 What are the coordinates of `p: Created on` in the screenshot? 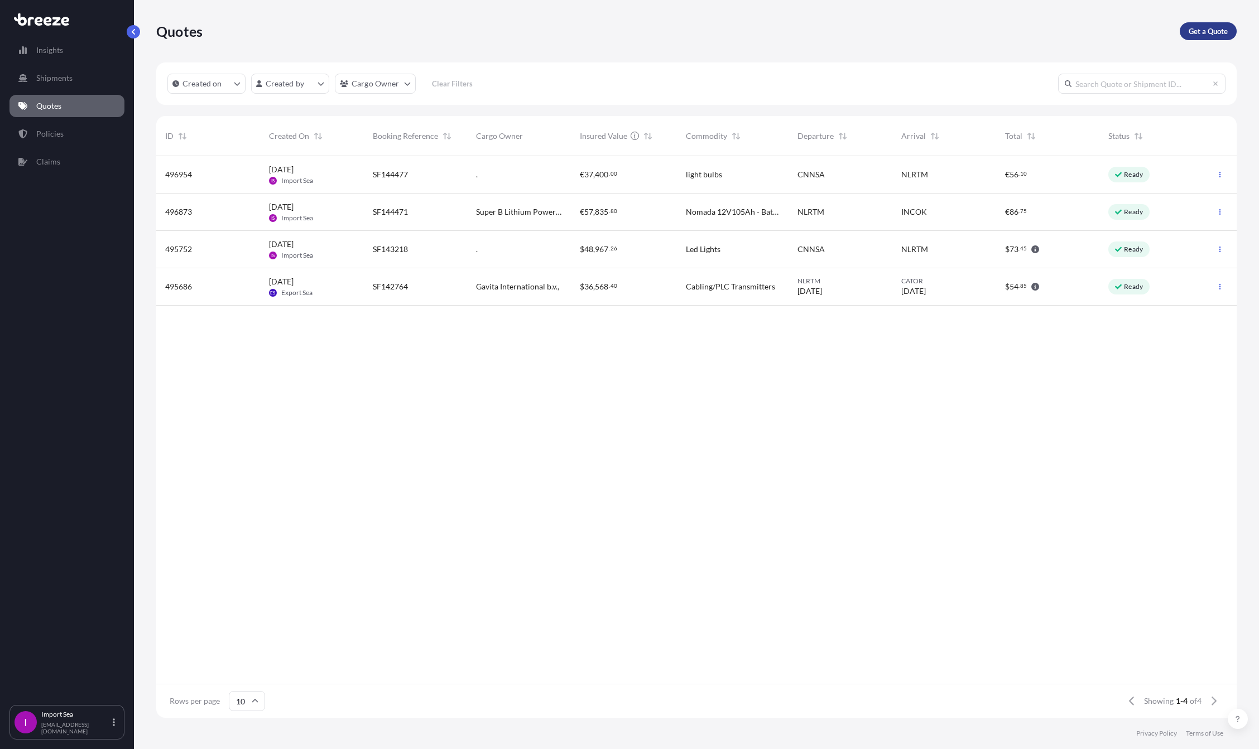 It's located at (202, 84).